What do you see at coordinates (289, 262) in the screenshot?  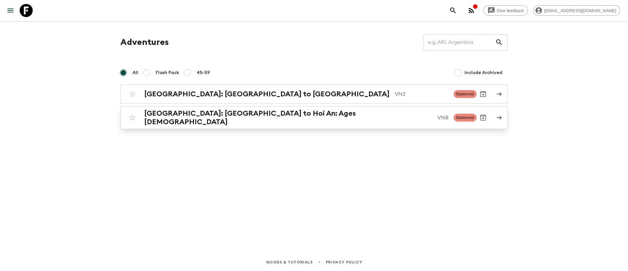 I see `a: Guides & Tutorials` at bounding box center [289, 262].